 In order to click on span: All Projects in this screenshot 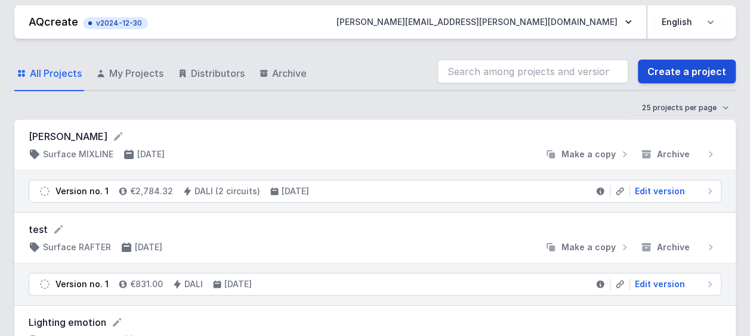, I will do `click(55, 73)`.